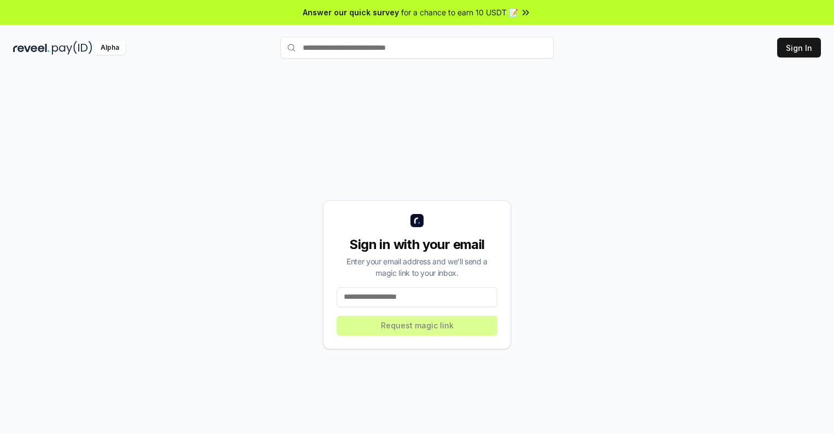 The height and width of the screenshot is (434, 834). I want to click on img: logo_small, so click(417, 220).